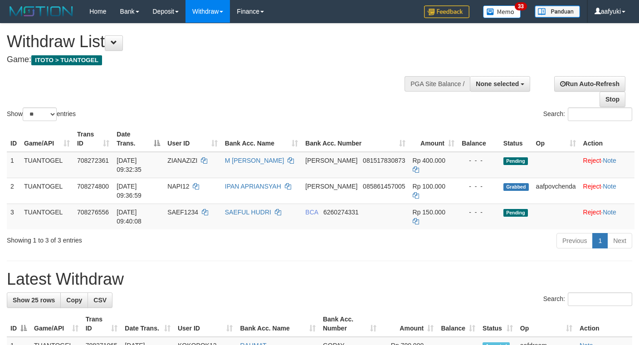 The image size is (639, 345). Describe the element at coordinates (447, 12) in the screenshot. I see `img: Feedback.jpg` at that location.